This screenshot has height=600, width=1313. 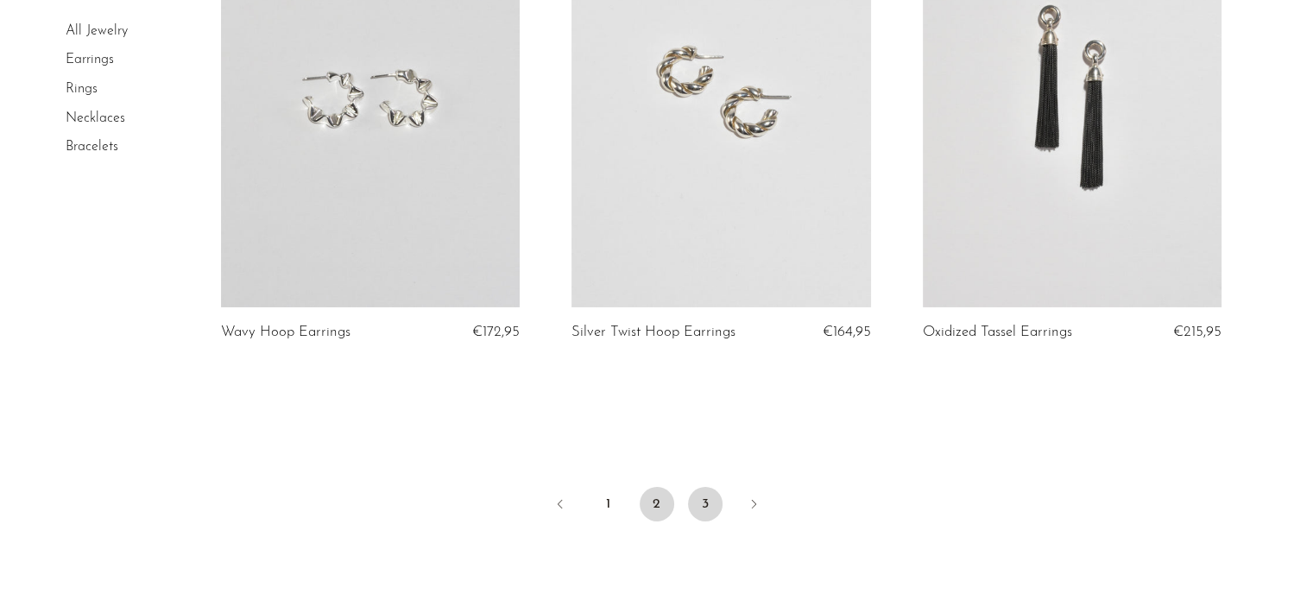 What do you see at coordinates (496, 332) in the screenshot?
I see `span: €172,95` at bounding box center [496, 332].